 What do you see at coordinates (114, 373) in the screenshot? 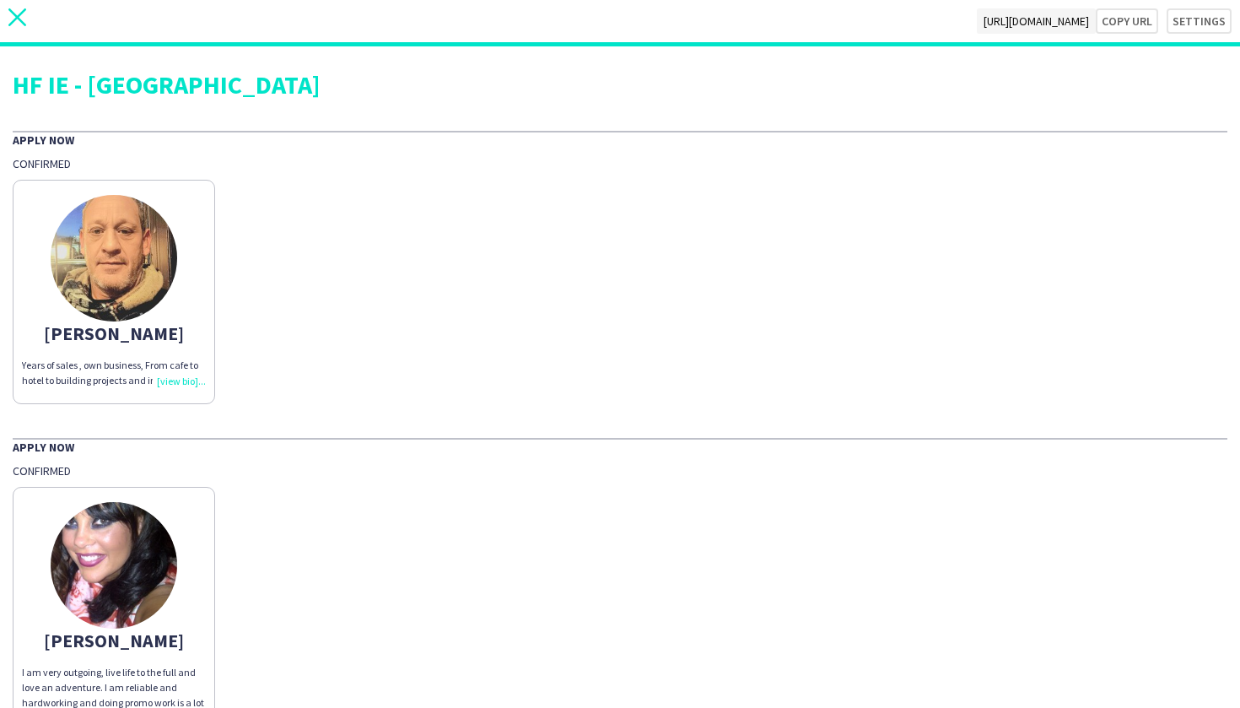
I see `div: Years of sales , own business, From cafe to hotel to building projects and investments` at bounding box center [114, 373].